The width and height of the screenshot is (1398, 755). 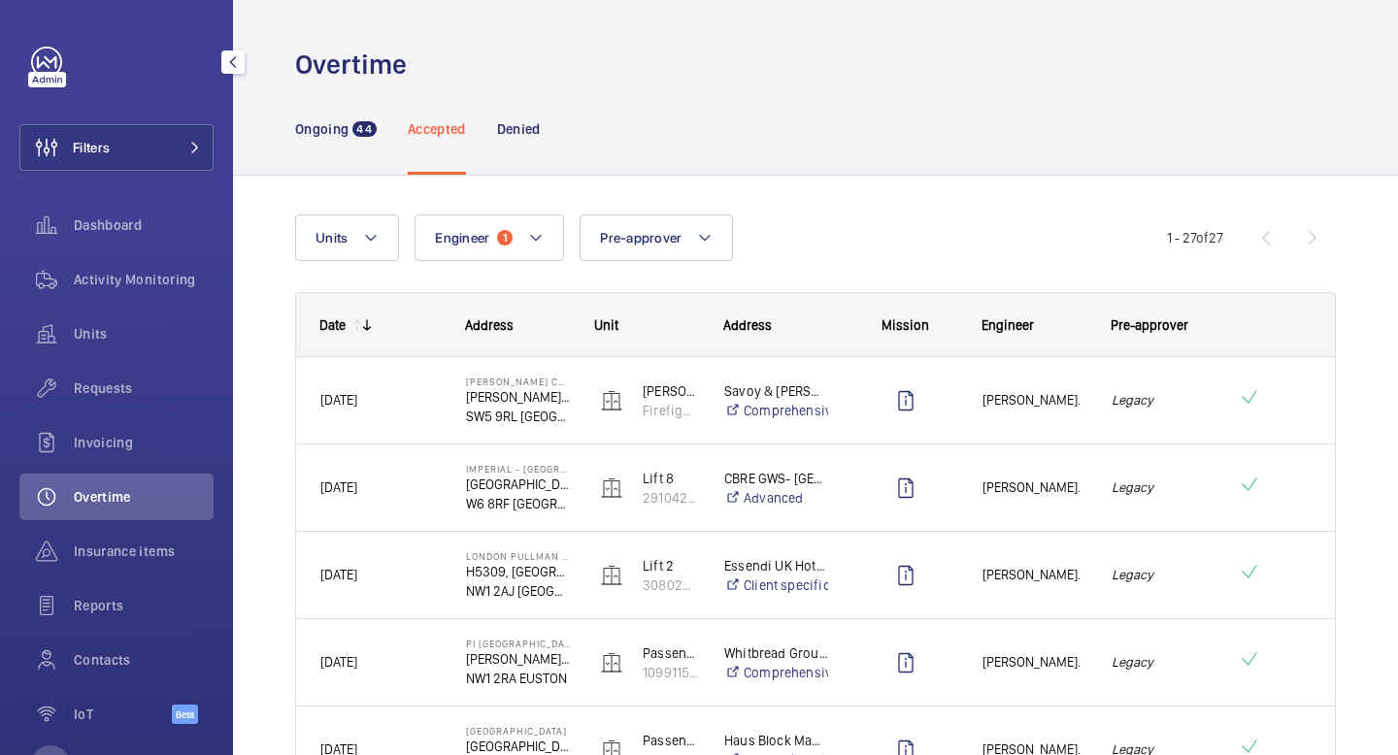 I want to click on p: Ongoing, so click(x=321, y=129).